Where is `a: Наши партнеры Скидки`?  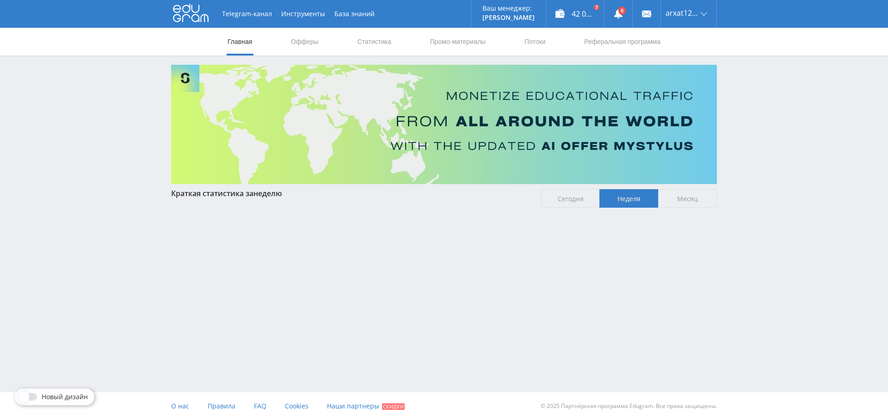 a: Наши партнеры Скидки is located at coordinates (366, 406).